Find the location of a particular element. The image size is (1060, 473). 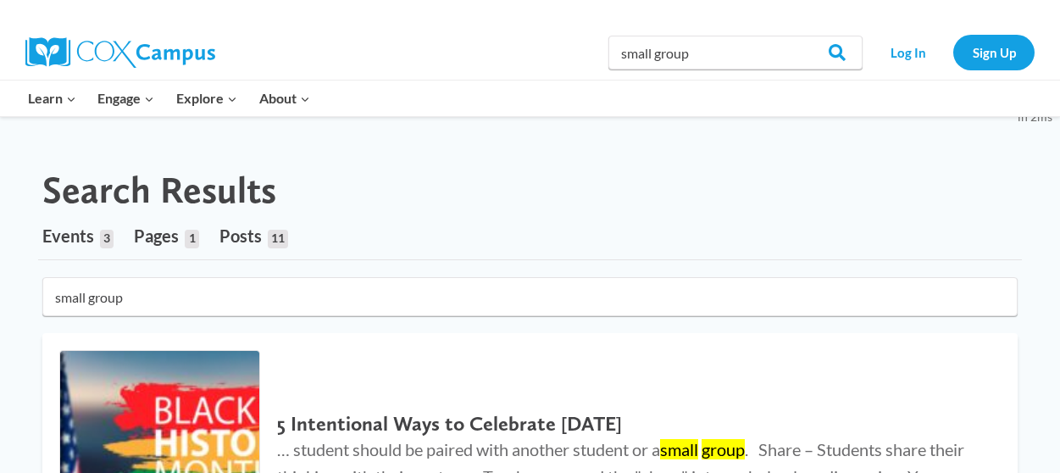

a: Posts11 is located at coordinates (253, 235).